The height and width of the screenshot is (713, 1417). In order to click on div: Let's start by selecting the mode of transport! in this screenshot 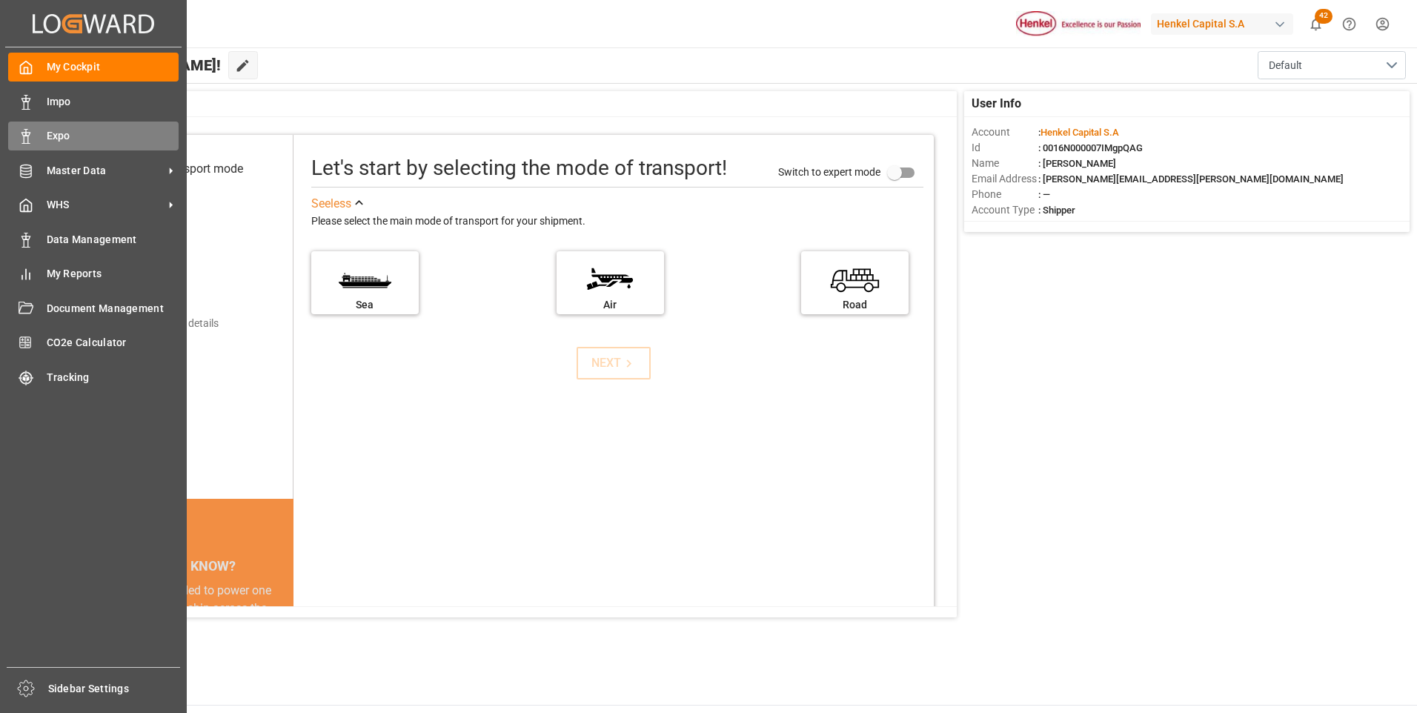, I will do `click(519, 168)`.